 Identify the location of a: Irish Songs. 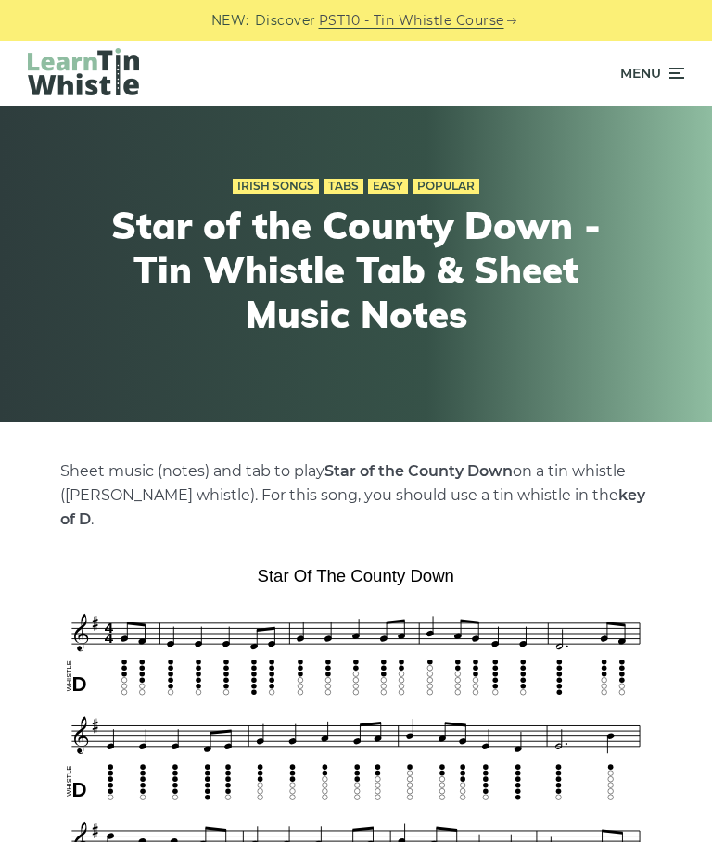
(275, 186).